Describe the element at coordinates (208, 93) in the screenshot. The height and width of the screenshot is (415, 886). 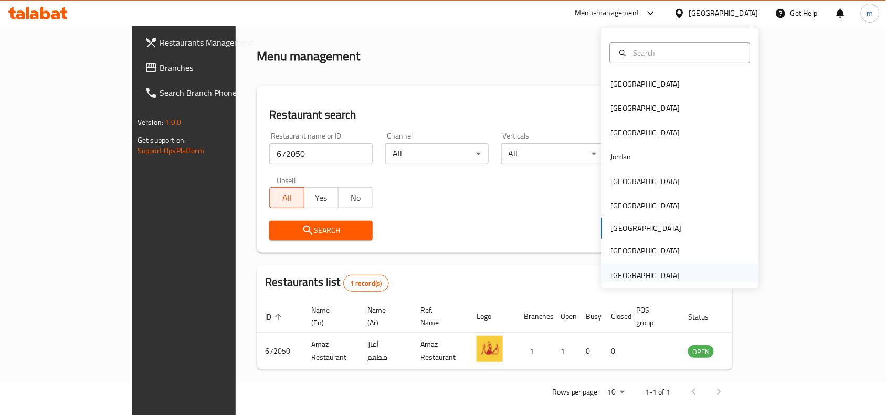
I see `a: Search Branch Phone` at that location.